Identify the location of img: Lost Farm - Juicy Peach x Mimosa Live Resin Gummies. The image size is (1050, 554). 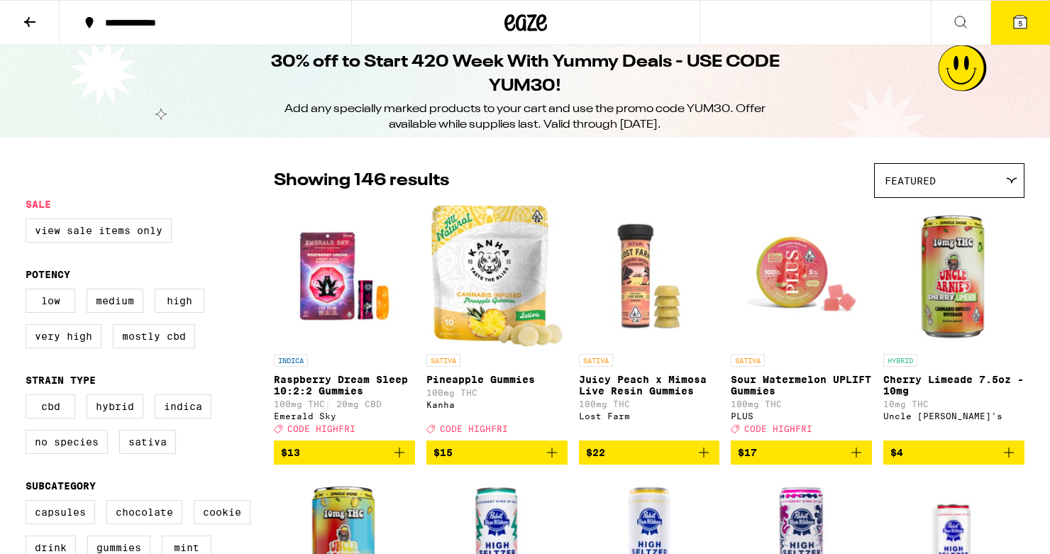
(649, 276).